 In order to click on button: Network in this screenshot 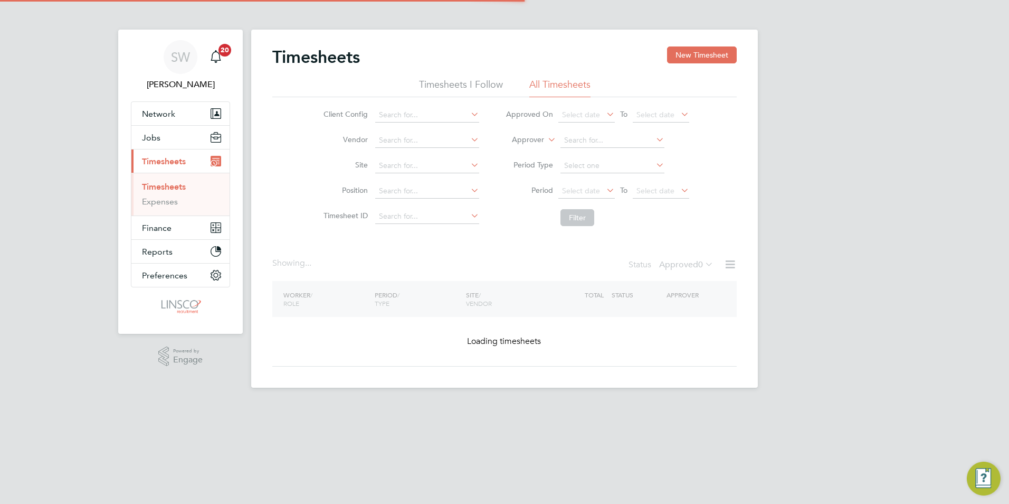, I will do `click(181, 114)`.